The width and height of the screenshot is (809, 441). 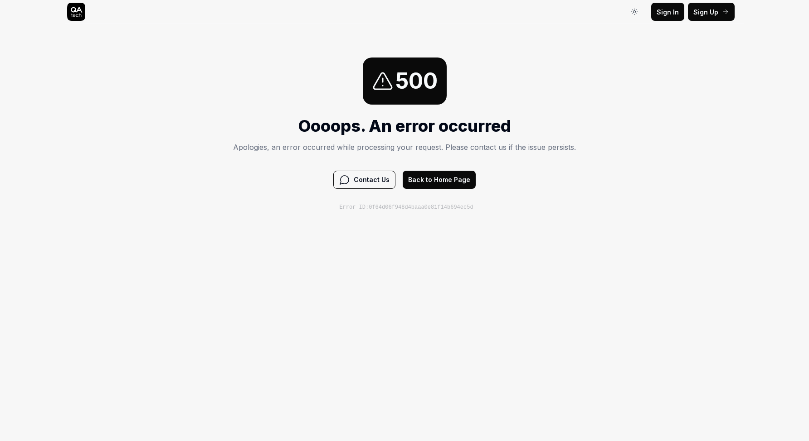 I want to click on div: Click to Copy, so click(x=401, y=200).